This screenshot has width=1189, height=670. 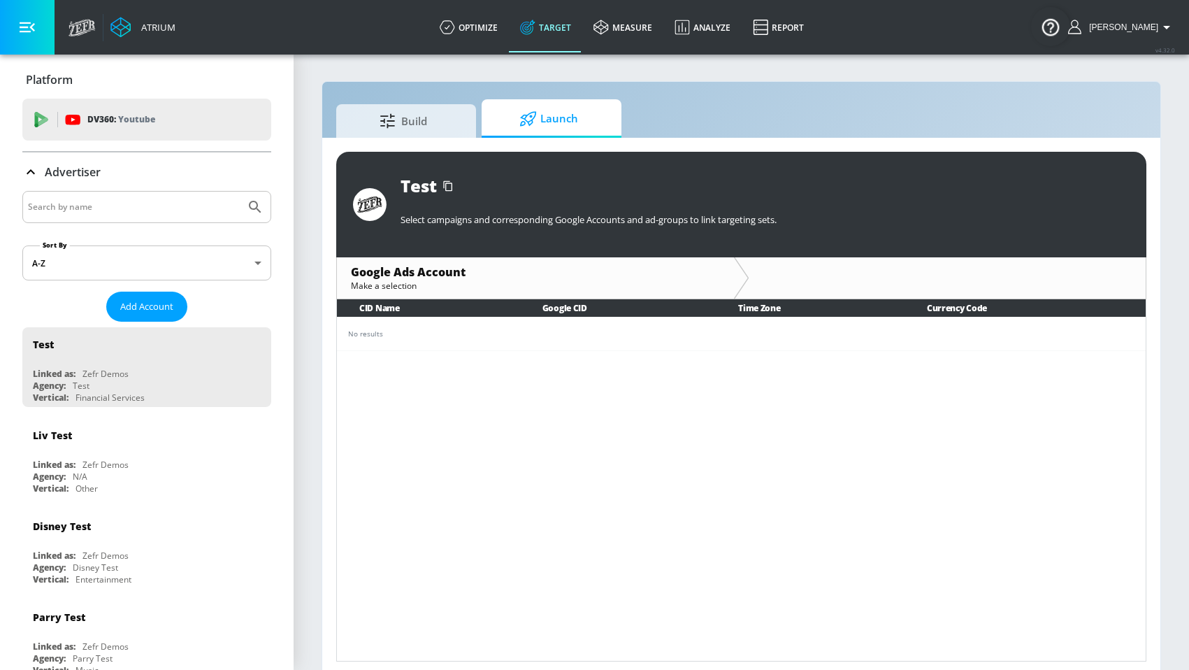 What do you see at coordinates (155, 27) in the screenshot?
I see `div: Atrium` at bounding box center [155, 27].